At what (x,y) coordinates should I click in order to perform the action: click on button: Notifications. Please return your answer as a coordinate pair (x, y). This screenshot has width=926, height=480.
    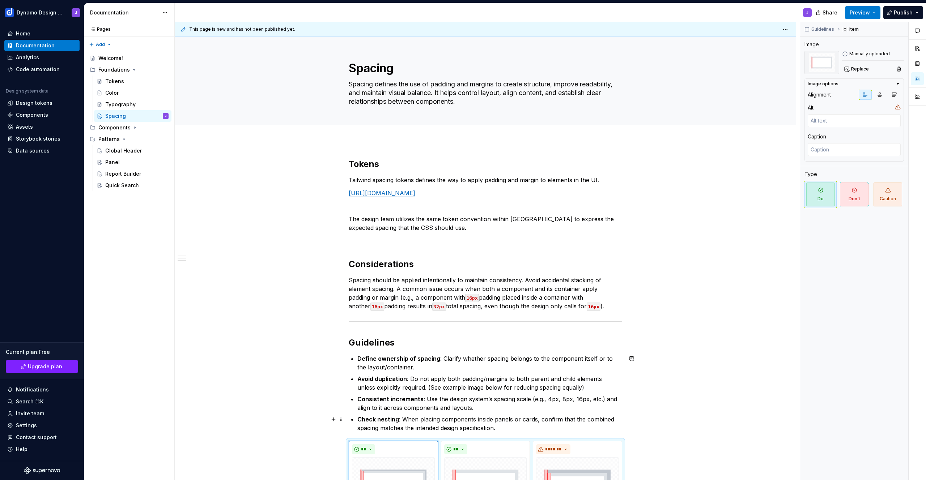
    Looking at the image, I should click on (42, 390).